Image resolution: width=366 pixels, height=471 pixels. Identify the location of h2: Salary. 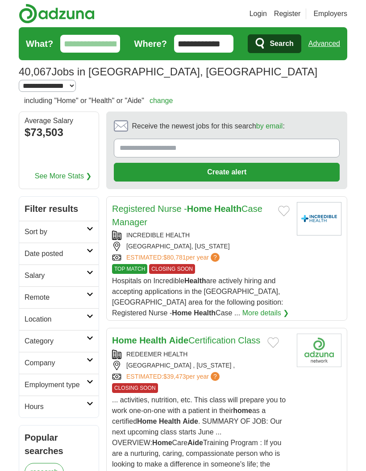
(55, 276).